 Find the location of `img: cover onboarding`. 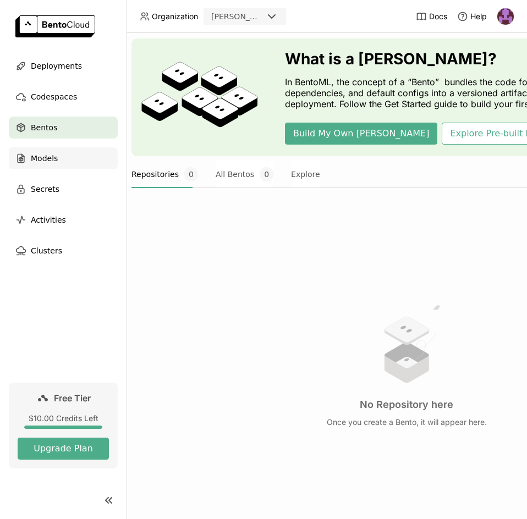

img: cover onboarding is located at coordinates (199, 97).